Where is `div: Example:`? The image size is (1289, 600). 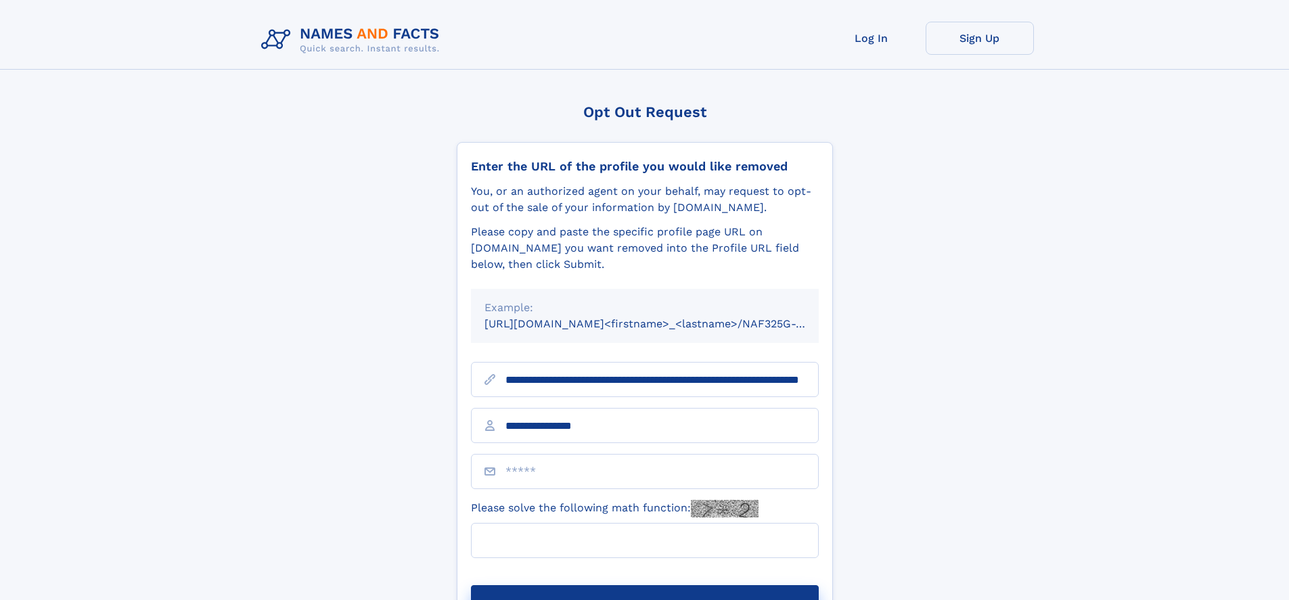 div: Example: is located at coordinates (645, 308).